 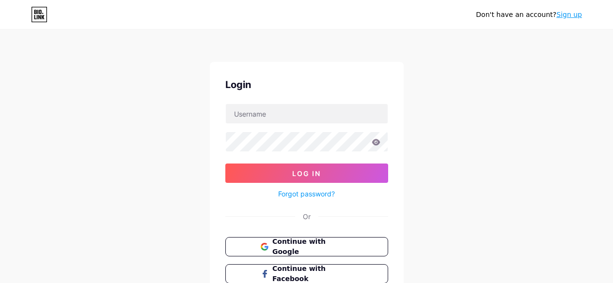 What do you see at coordinates (307, 173) in the screenshot?
I see `button: Log In` at bounding box center [307, 173].